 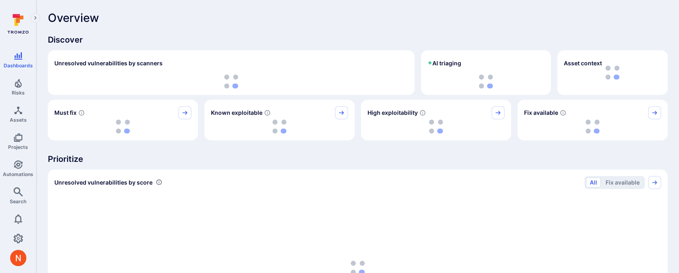 I want to click on span: Discover, so click(x=358, y=40).